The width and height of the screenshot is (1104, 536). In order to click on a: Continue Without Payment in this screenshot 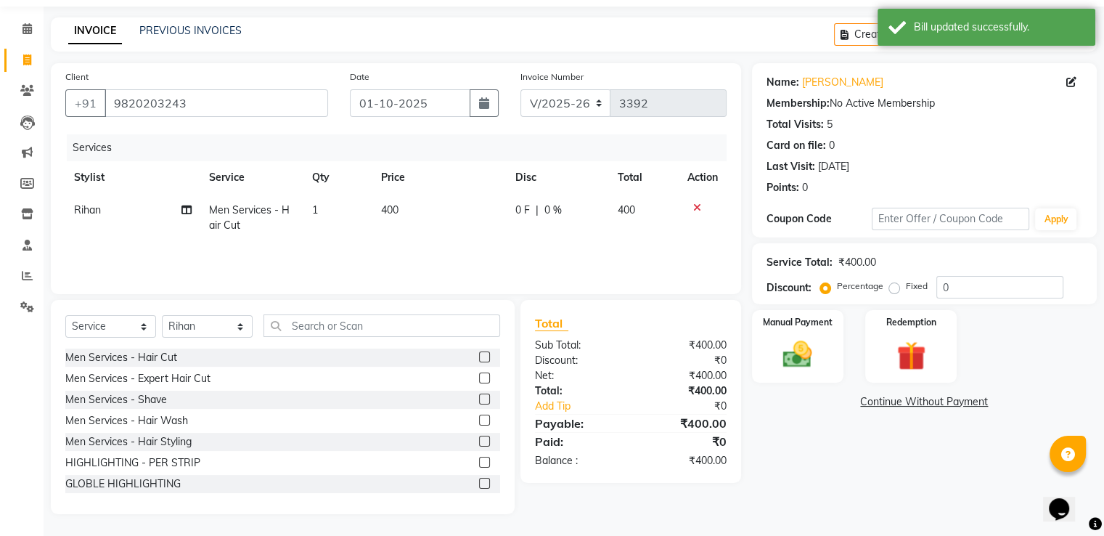, I will do `click(924, 401)`.